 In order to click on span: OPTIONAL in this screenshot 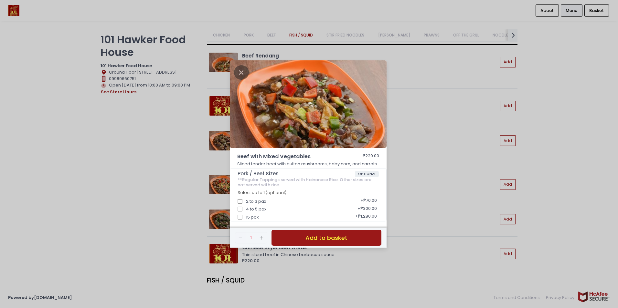, I will do `click(367, 174)`.